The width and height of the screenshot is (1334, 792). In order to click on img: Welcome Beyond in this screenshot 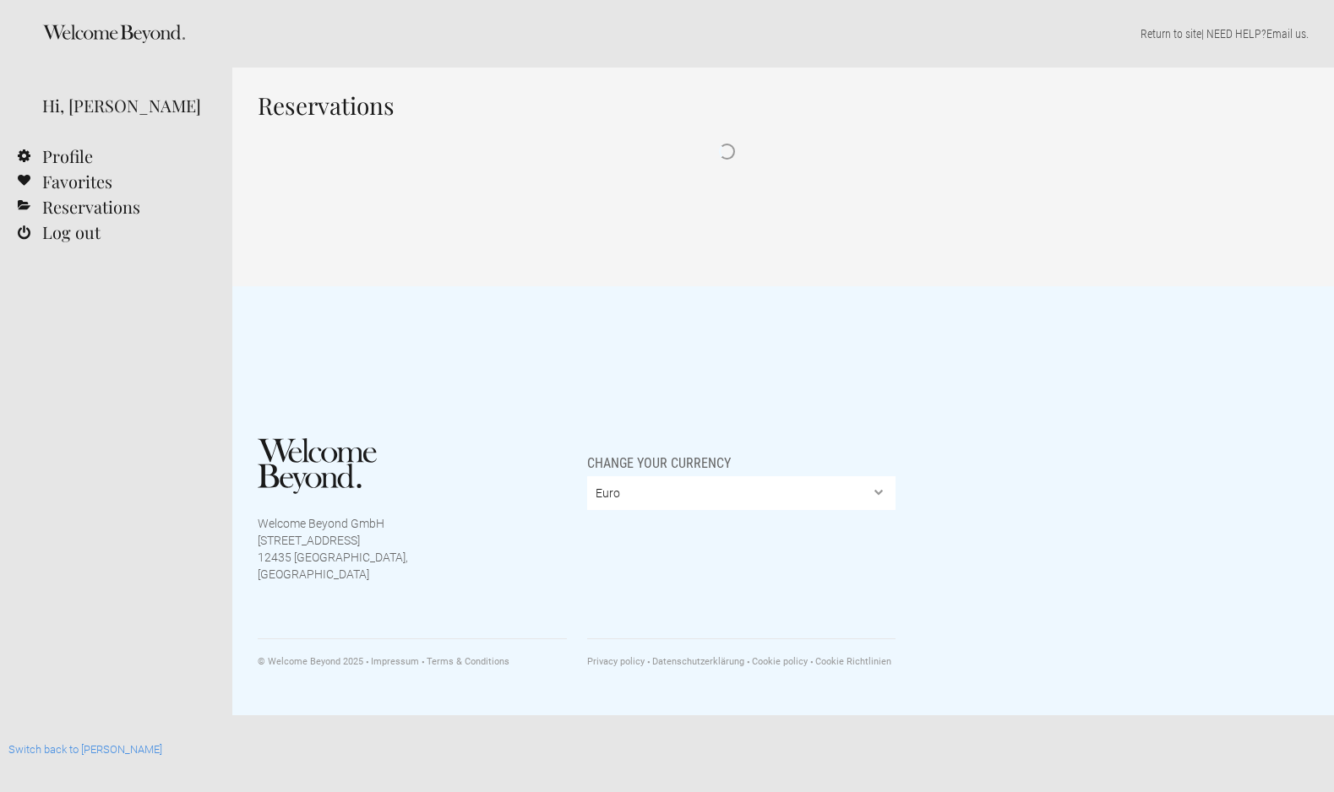, I will do `click(317, 466)`.